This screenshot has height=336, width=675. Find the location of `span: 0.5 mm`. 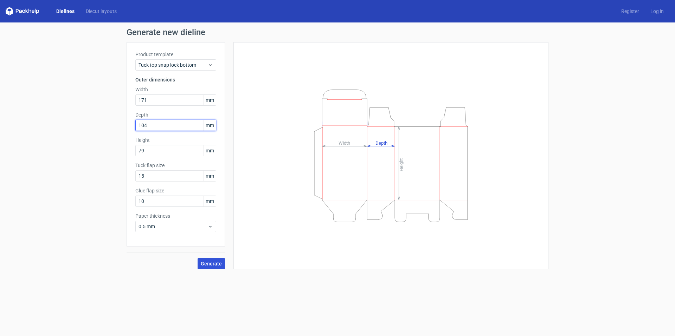

span: 0.5 mm is located at coordinates (173, 227).